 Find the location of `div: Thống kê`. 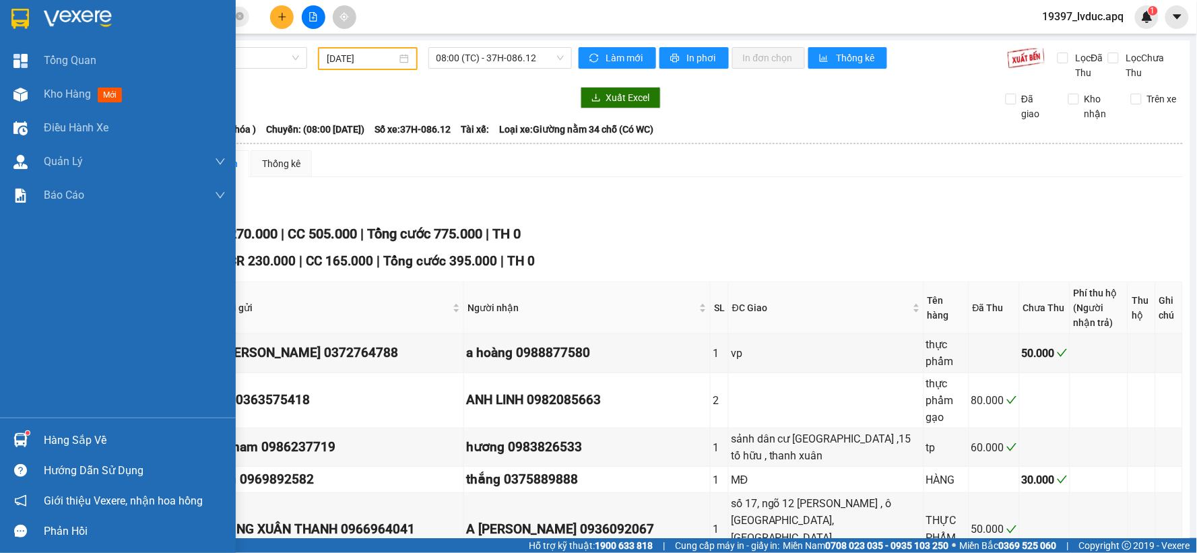

div: Thống kê is located at coordinates (281, 164).